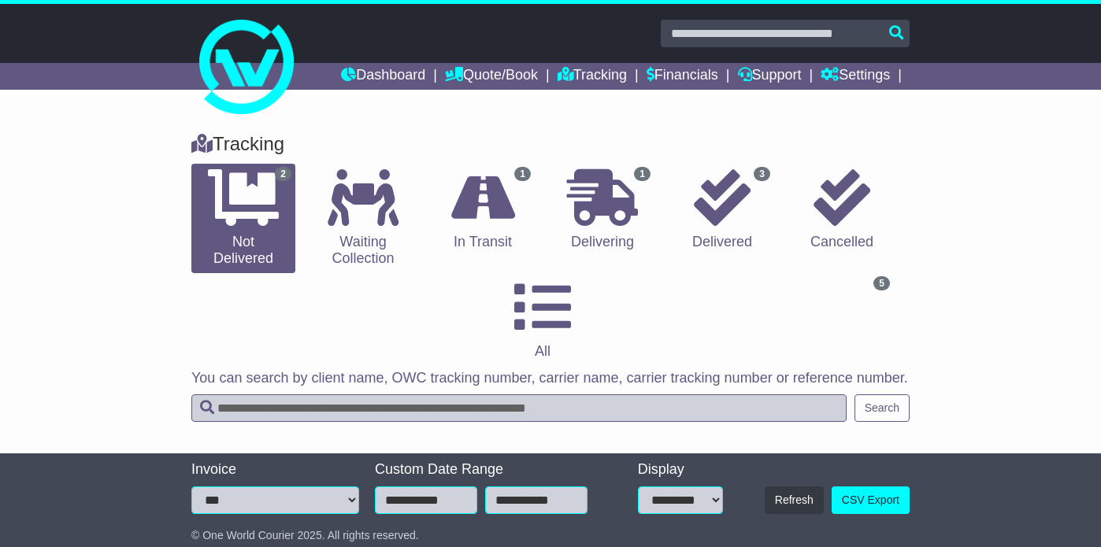  What do you see at coordinates (550, 379) in the screenshot?
I see `p: You can search by client name, OWC tracking number, carrier name, carrier tracking number or refe...` at bounding box center [550, 379].